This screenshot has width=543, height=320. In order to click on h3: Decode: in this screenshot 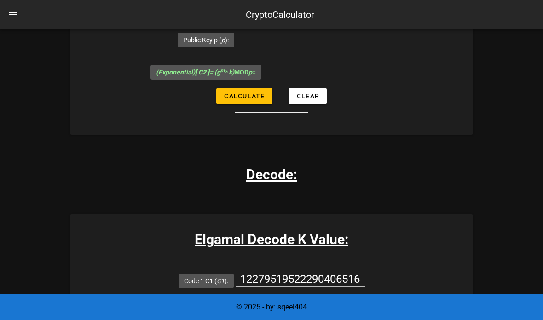, I will do `click(271, 174)`.